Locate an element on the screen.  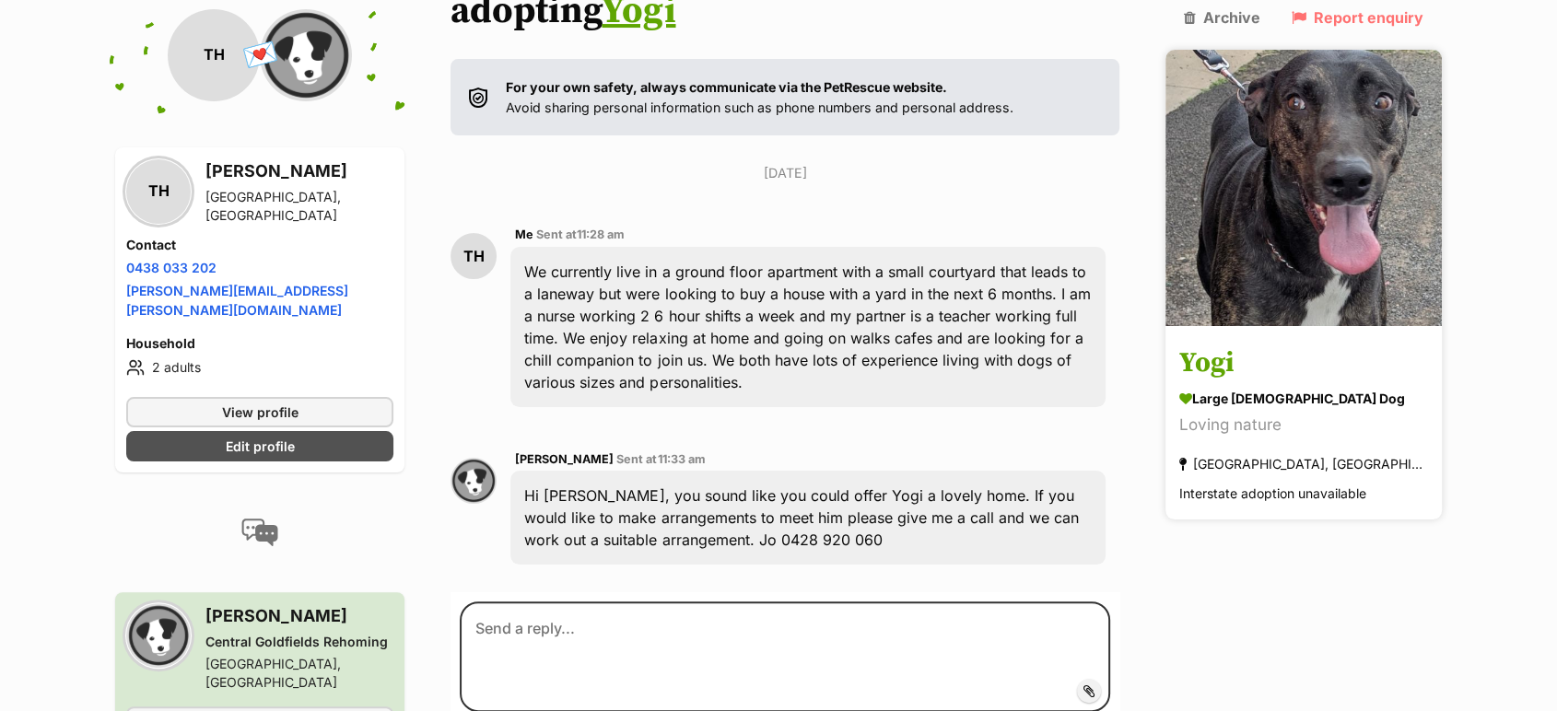
a: Edit profile is located at coordinates (260, 446).